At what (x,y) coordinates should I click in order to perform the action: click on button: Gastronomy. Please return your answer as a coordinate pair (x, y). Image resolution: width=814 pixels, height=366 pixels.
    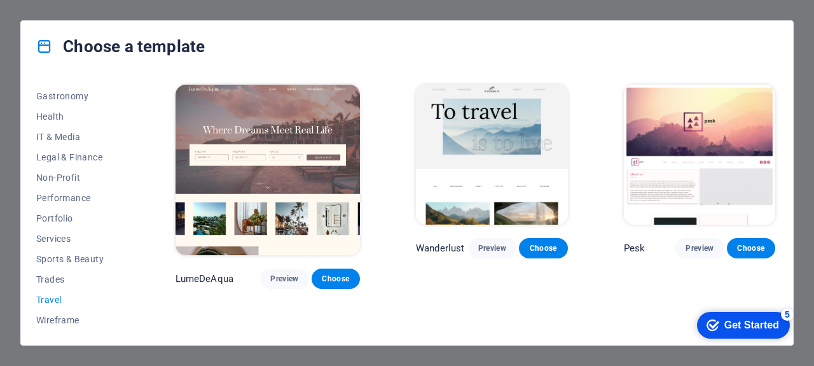
    Looking at the image, I should click on (78, 96).